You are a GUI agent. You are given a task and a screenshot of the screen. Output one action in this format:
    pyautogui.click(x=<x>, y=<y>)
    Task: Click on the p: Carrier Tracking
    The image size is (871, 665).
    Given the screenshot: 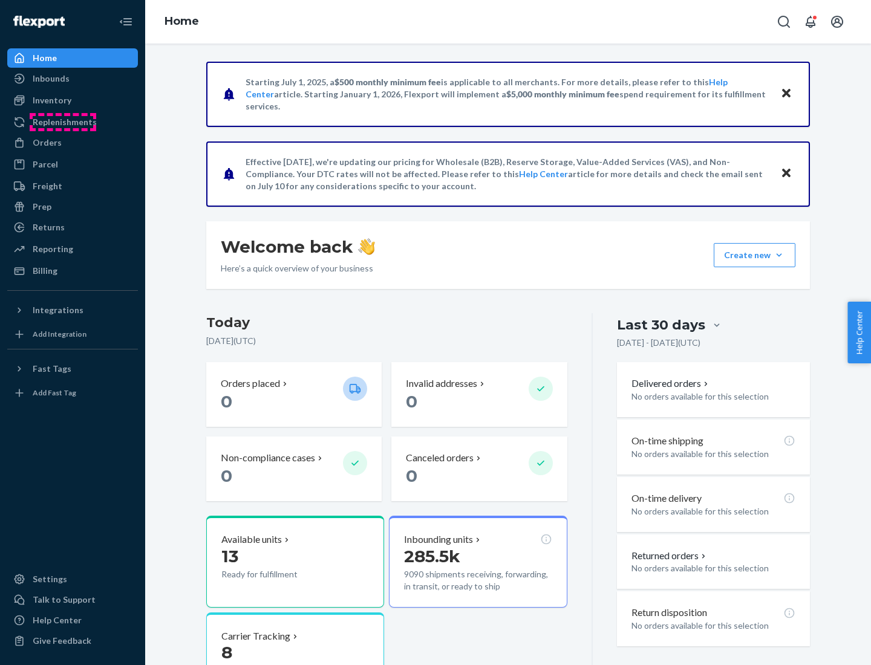 What is the action you would take?
    pyautogui.click(x=256, y=636)
    